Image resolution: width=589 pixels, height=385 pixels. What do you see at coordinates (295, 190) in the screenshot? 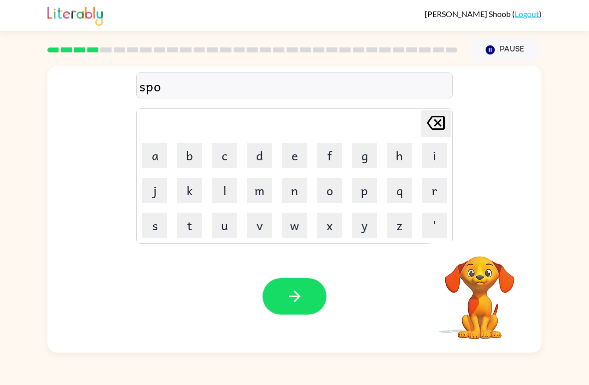
I see `button: n` at bounding box center [295, 190].